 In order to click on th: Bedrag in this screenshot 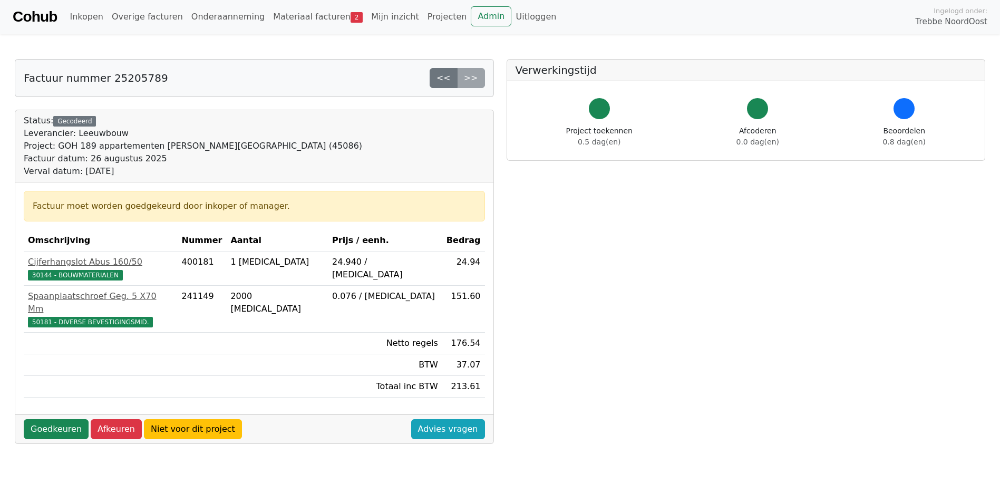, I will do `click(463, 240)`.